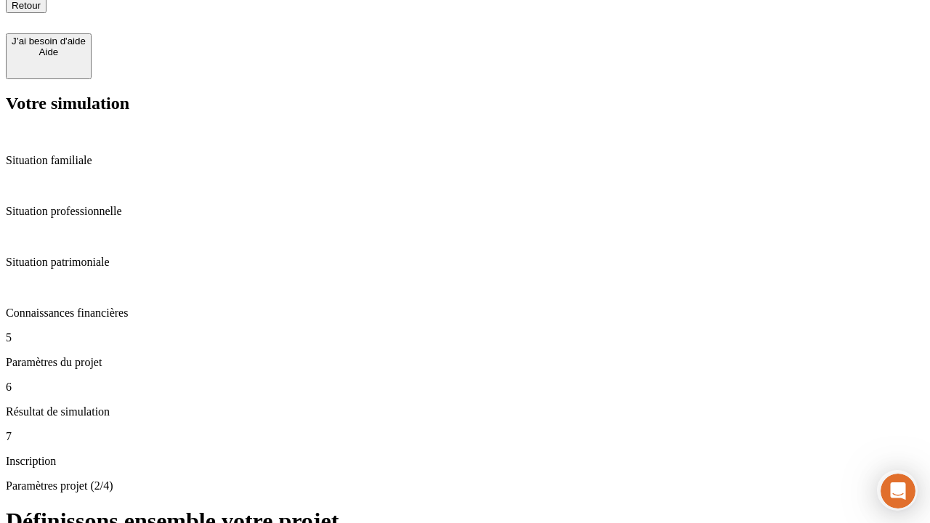  I want to click on p: Paramètres du projet, so click(465, 363).